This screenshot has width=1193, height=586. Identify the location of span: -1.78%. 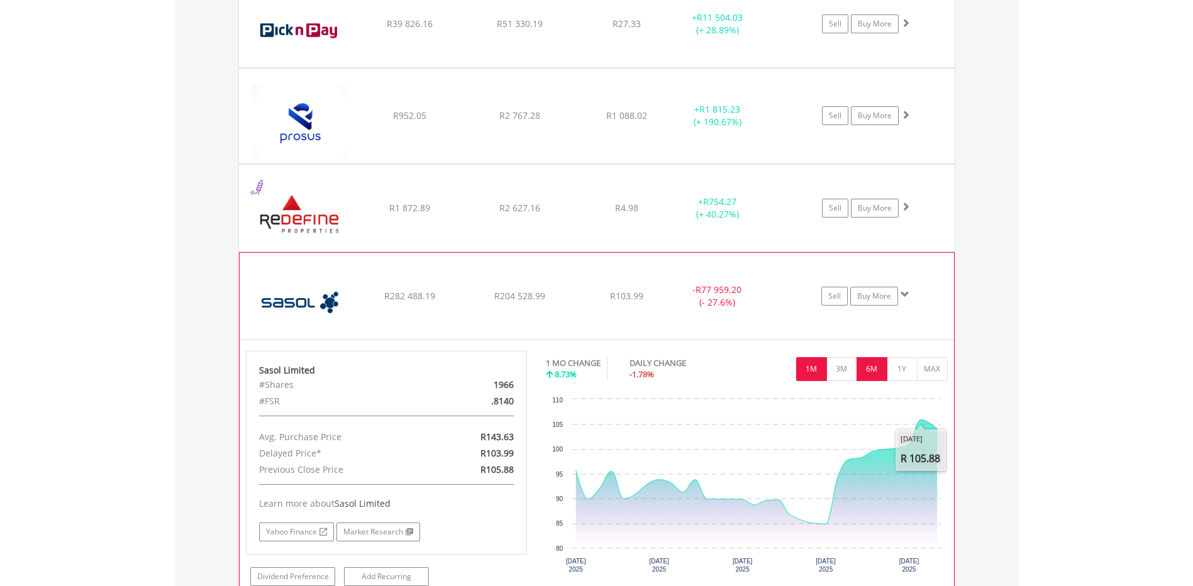
(641, 374).